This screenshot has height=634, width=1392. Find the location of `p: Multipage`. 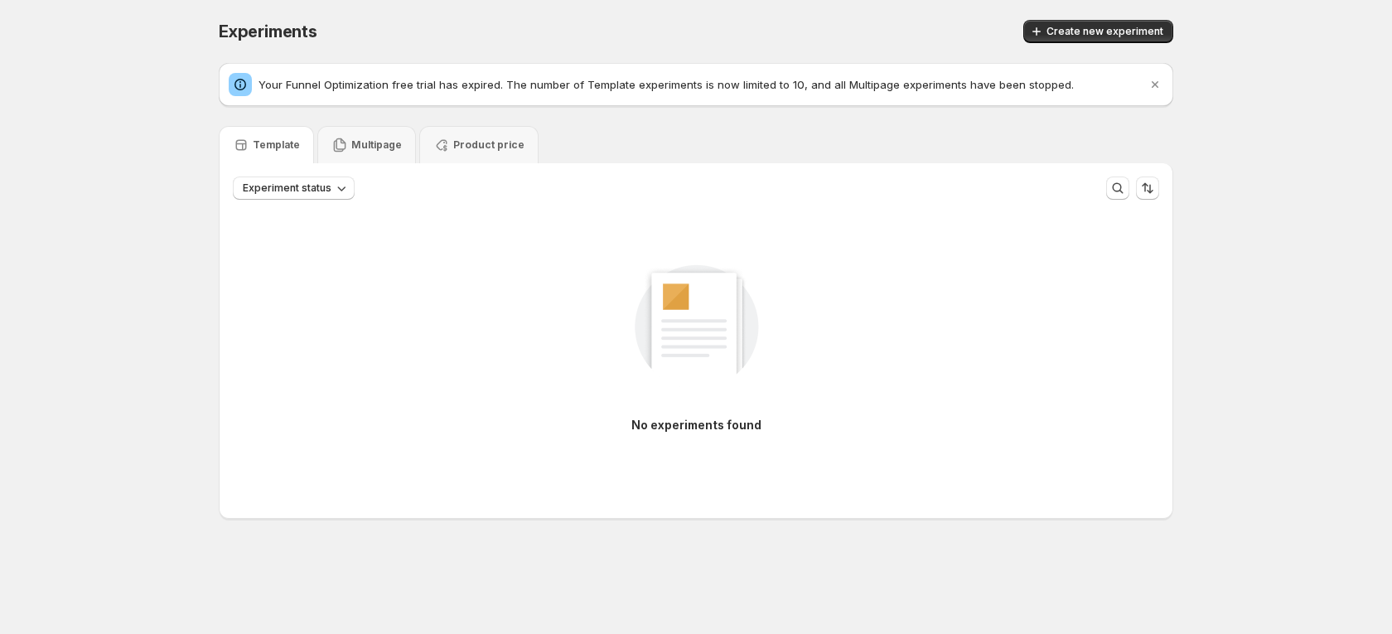

p: Multipage is located at coordinates (376, 145).